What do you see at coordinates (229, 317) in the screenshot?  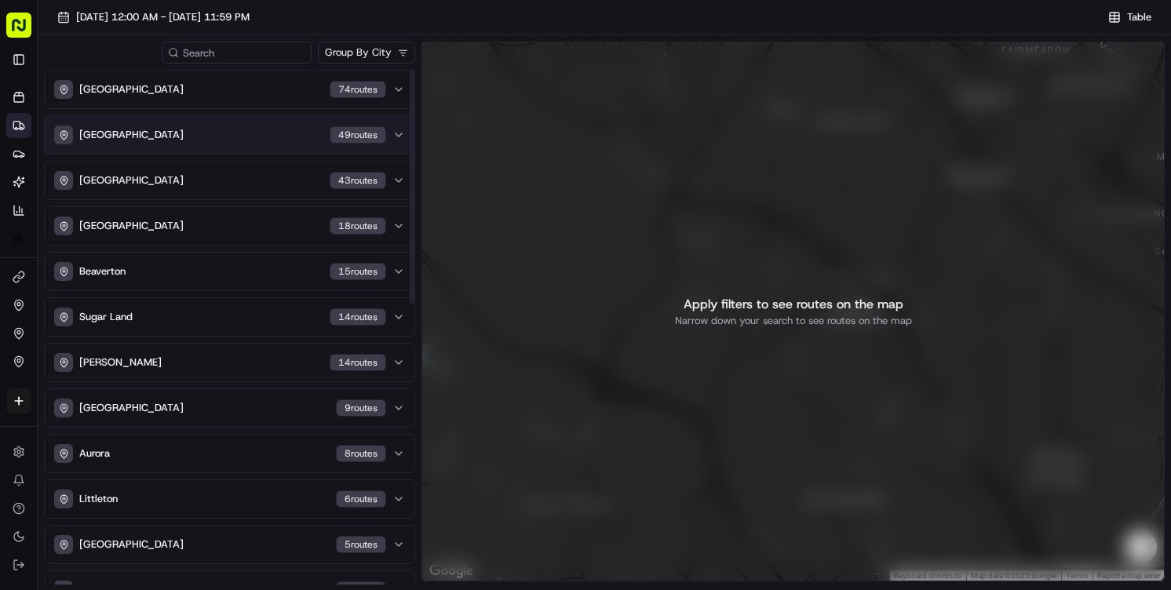 I see `button: Sugar Land14routes` at bounding box center [229, 317].